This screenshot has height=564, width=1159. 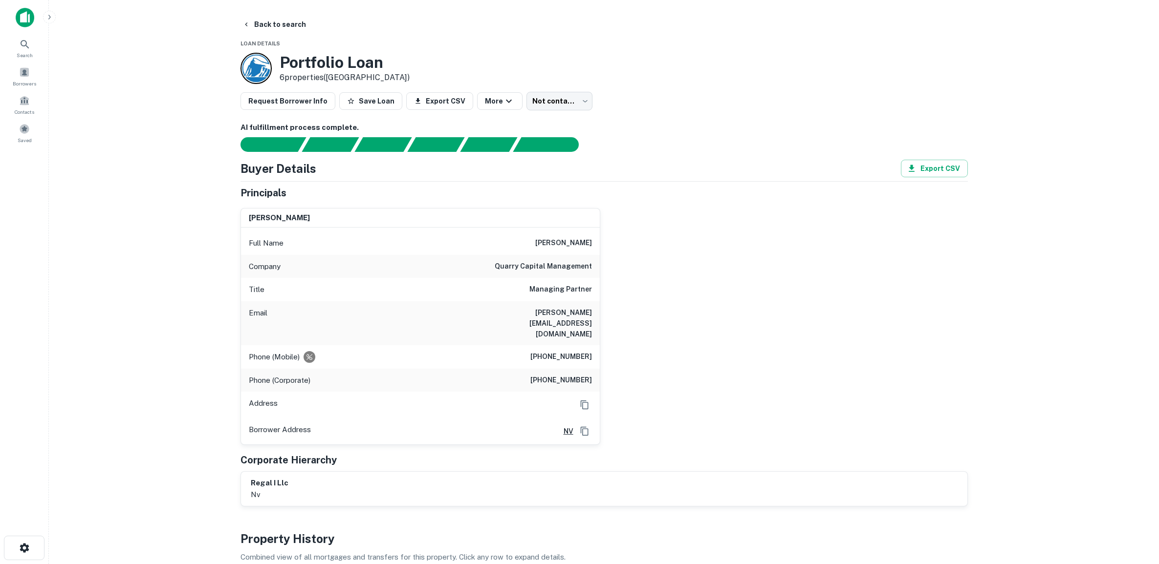 I want to click on h5: Principals, so click(x=263, y=193).